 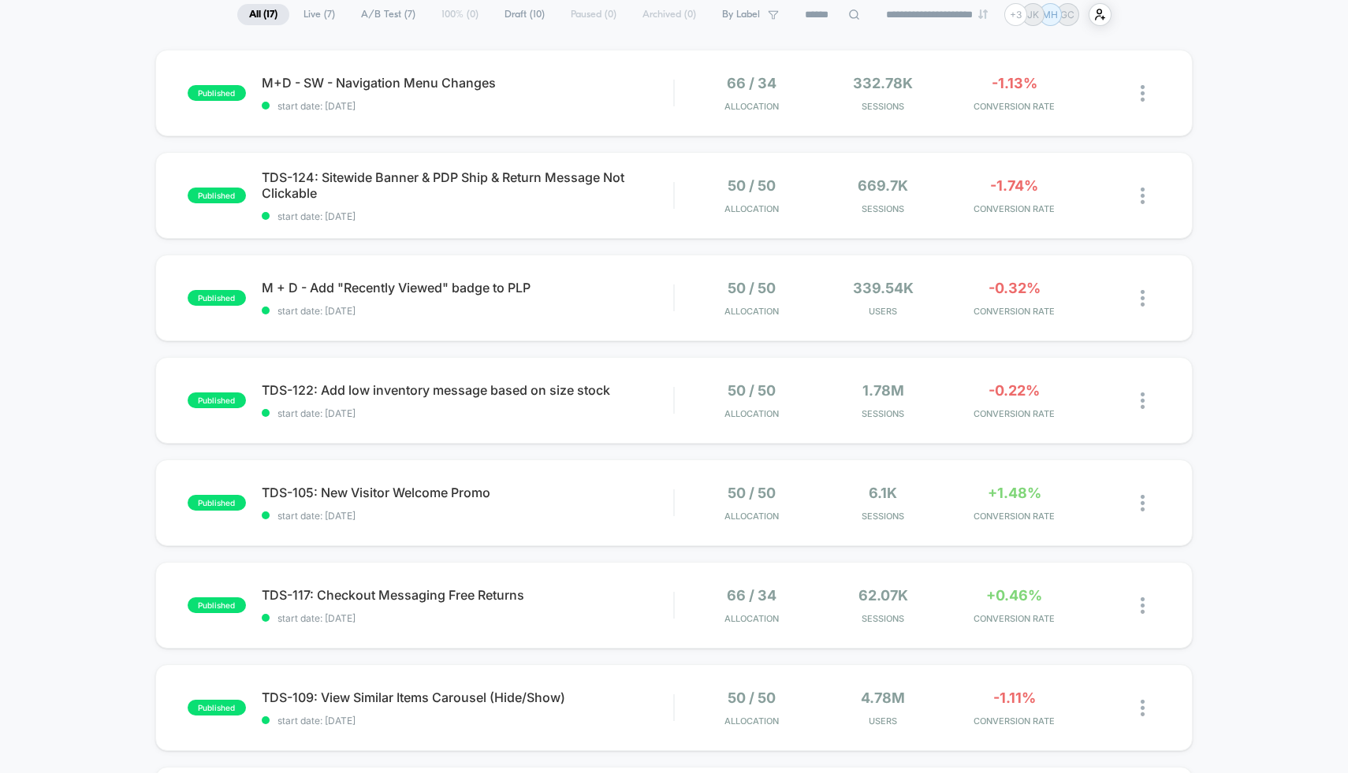 I want to click on span: M+D - SW - Navigation Menu Changes, so click(x=467, y=83).